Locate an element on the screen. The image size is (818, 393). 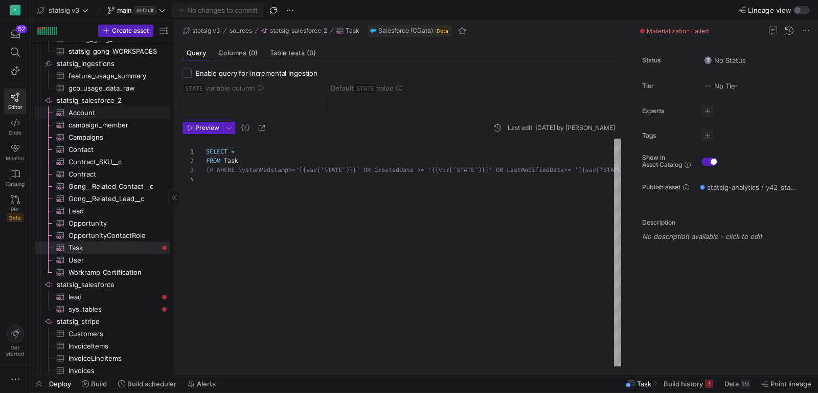
div: 1M is located at coordinates (745, 383).